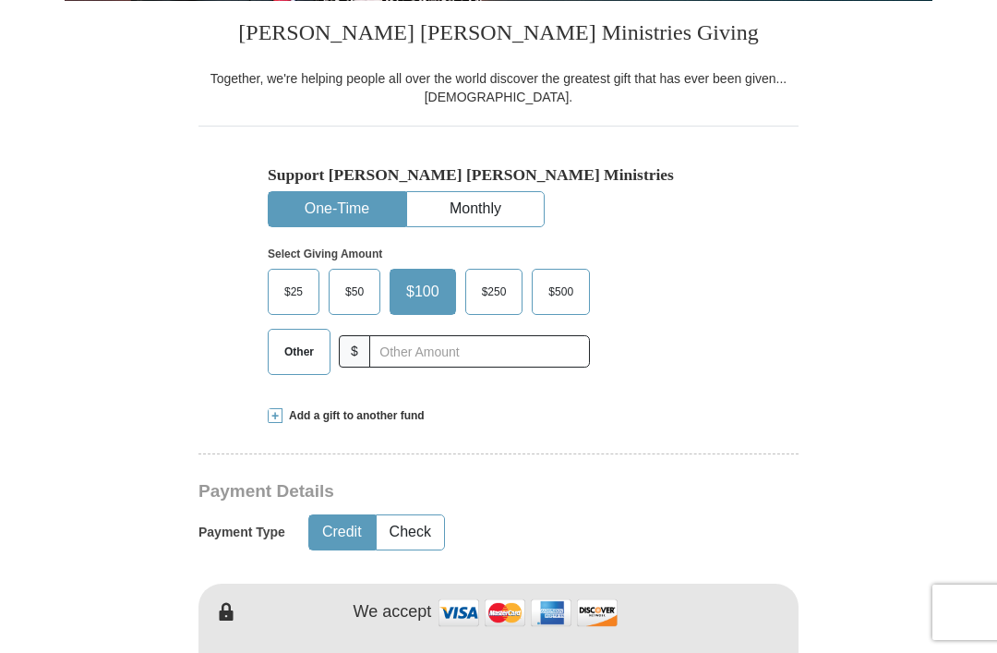 Image resolution: width=997 pixels, height=653 pixels. I want to click on div: Together, we're helping people all over the world discover the greatest gift that has ever been g..., so click(499, 88).